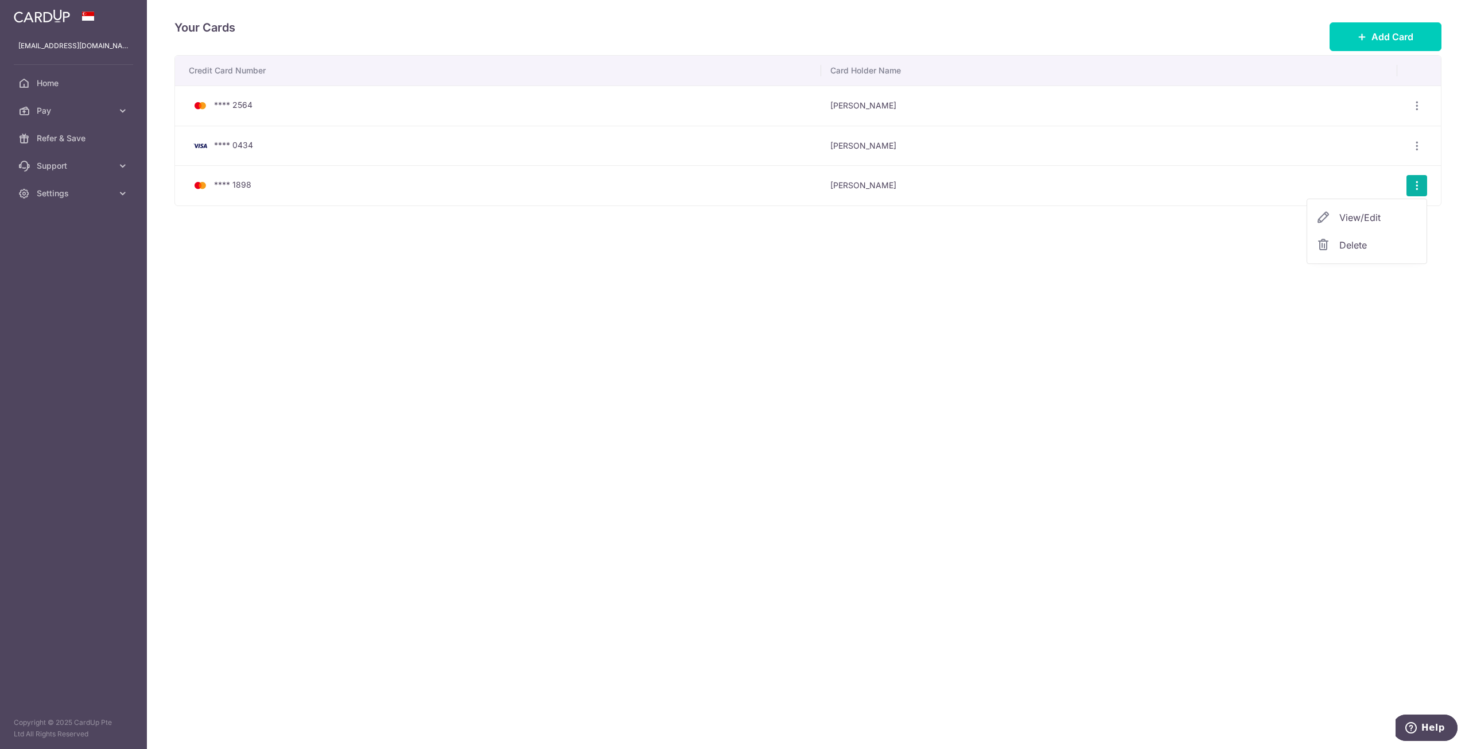 This screenshot has width=1469, height=749. Describe the element at coordinates (37, 13) in the screenshot. I see `span: Help` at that location.